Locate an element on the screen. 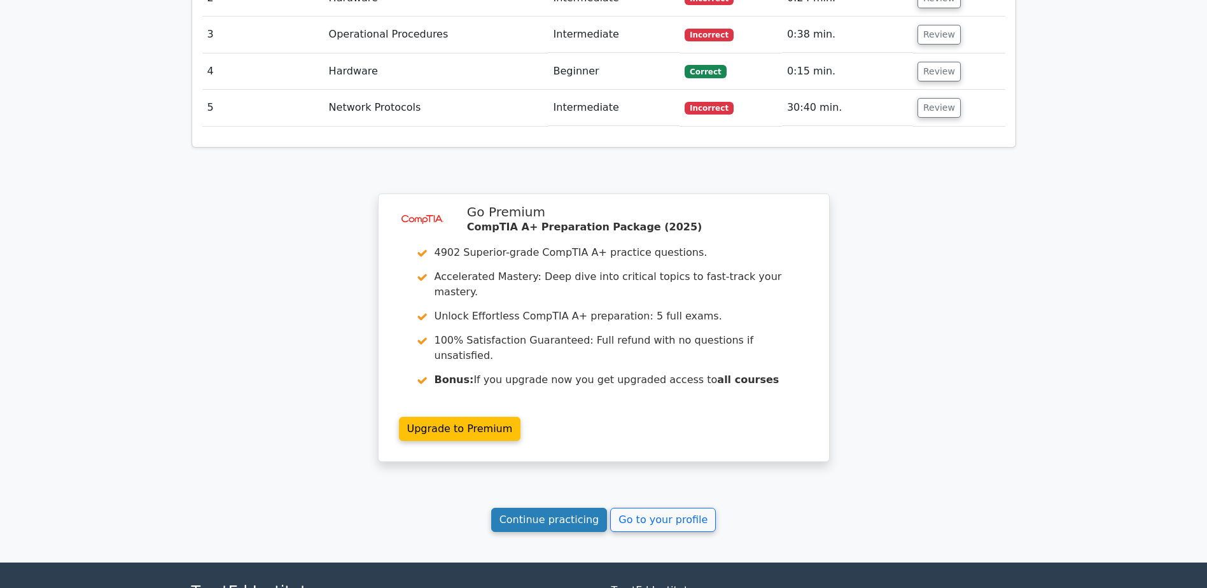 Image resolution: width=1207 pixels, height=588 pixels. td: 3 is located at coordinates (263, 34).